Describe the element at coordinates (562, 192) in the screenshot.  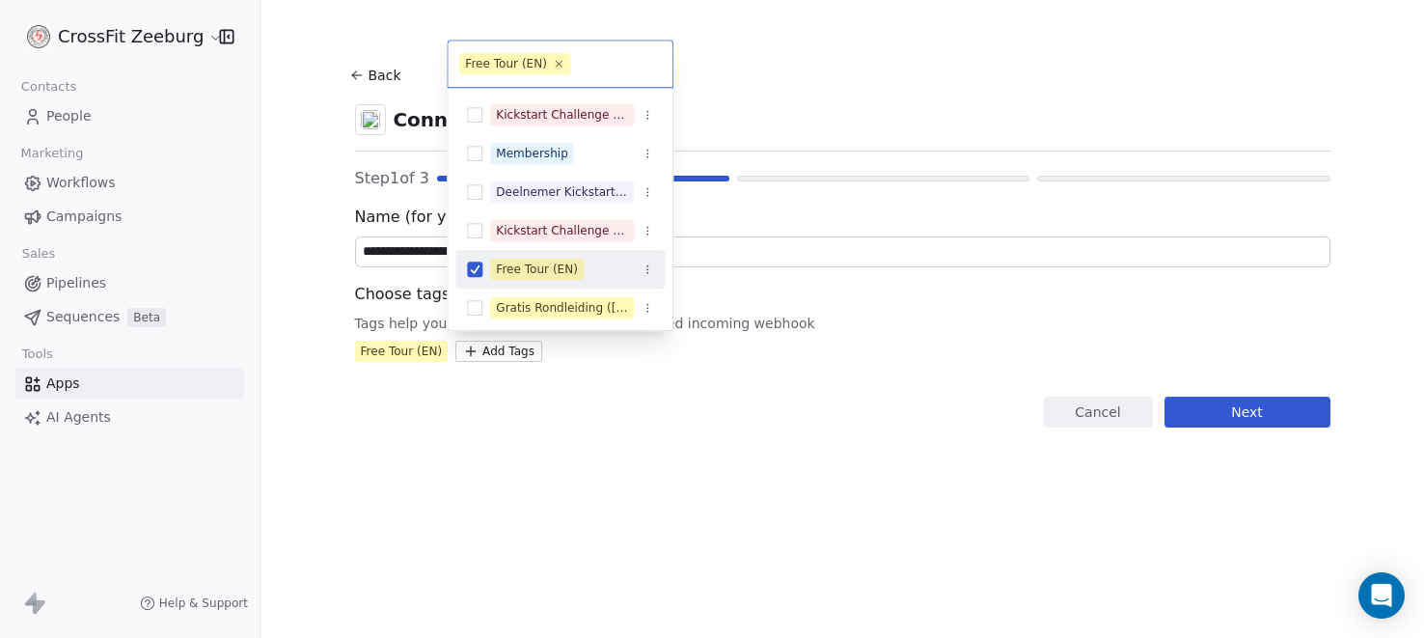
I see `div: Deelnemer Kickstart Challenge` at that location.